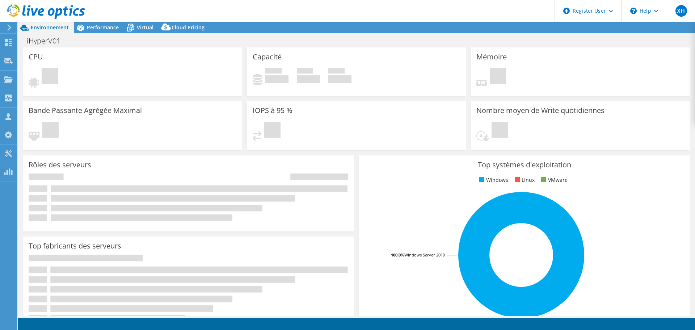 The height and width of the screenshot is (330, 695). I want to click on tspan: 100.0%, so click(398, 255).